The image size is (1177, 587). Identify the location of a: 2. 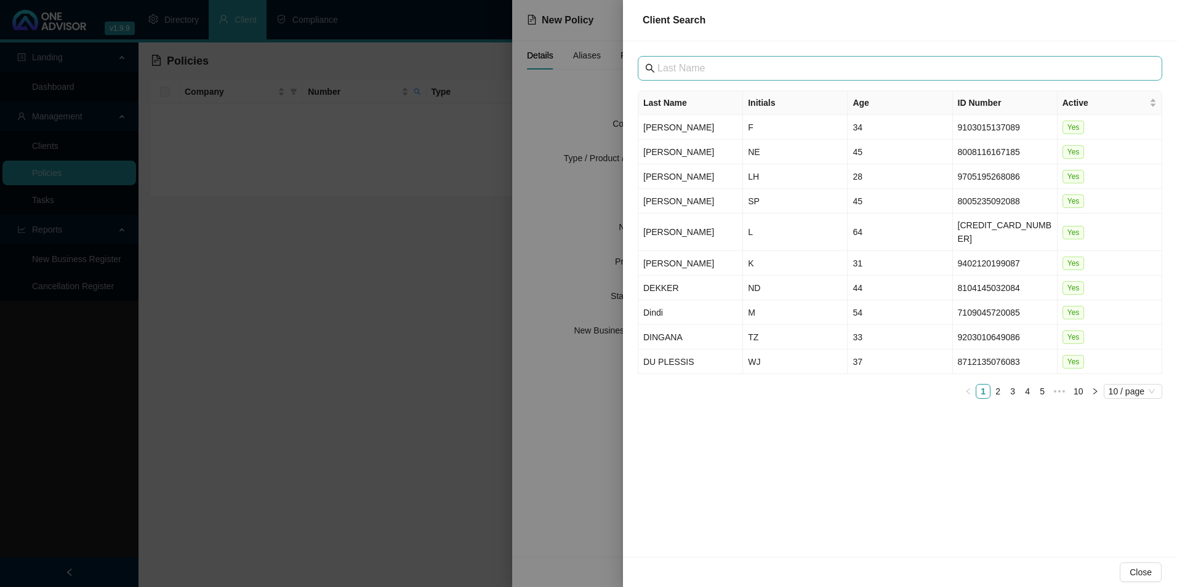
(998, 391).